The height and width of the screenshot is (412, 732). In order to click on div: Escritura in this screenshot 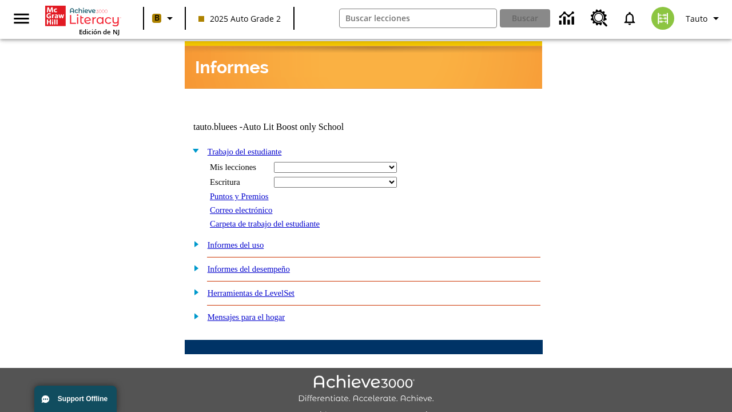, I will do `click(238, 182)`.